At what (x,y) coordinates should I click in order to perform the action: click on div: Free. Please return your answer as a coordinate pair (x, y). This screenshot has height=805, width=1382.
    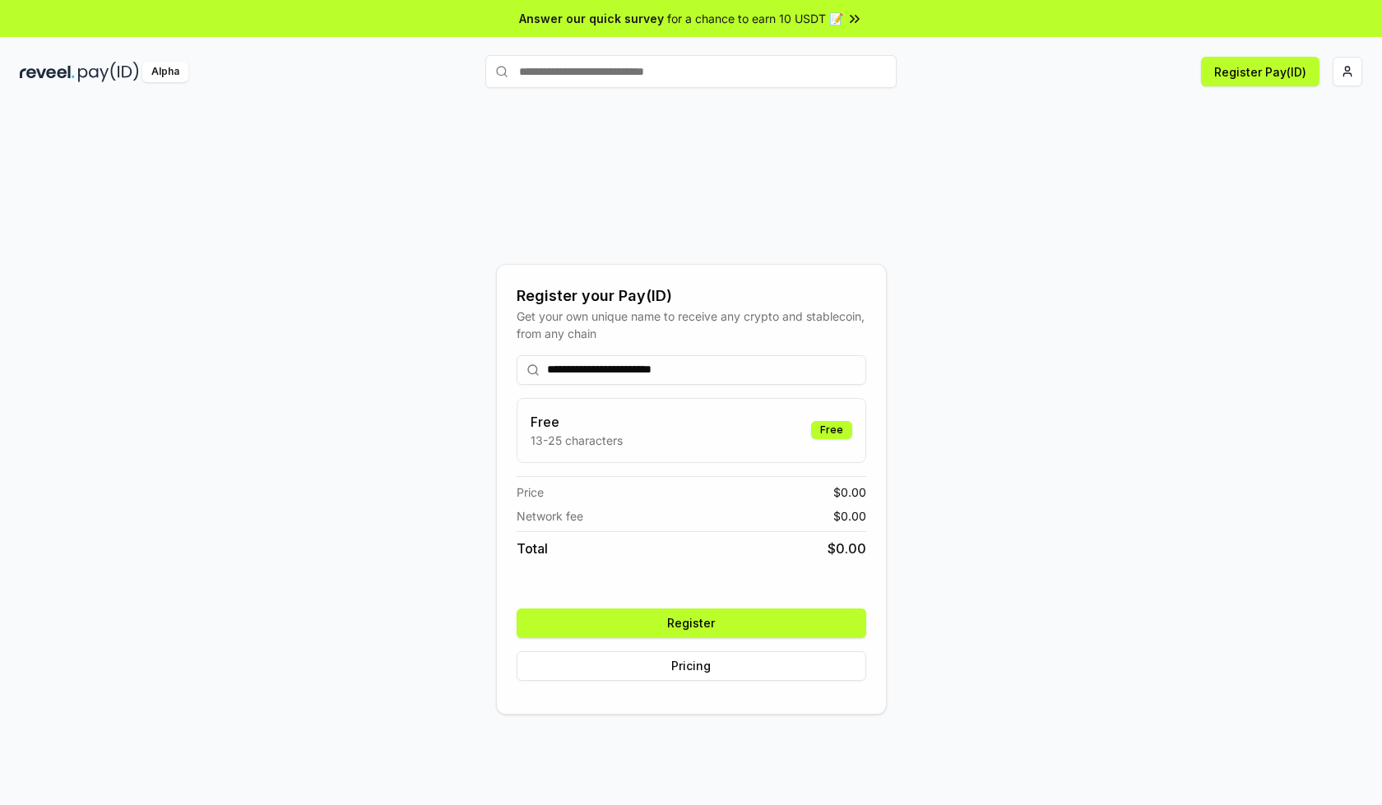
    Looking at the image, I should click on (832, 430).